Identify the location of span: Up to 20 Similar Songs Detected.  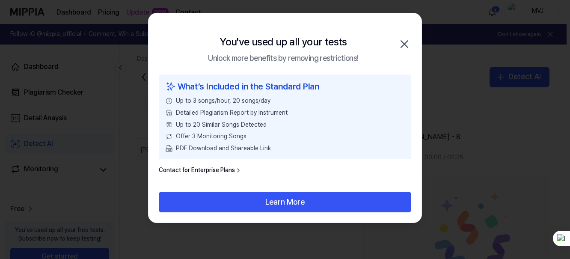
(221, 125).